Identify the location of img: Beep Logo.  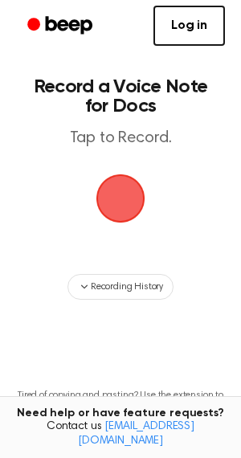
(120, 198).